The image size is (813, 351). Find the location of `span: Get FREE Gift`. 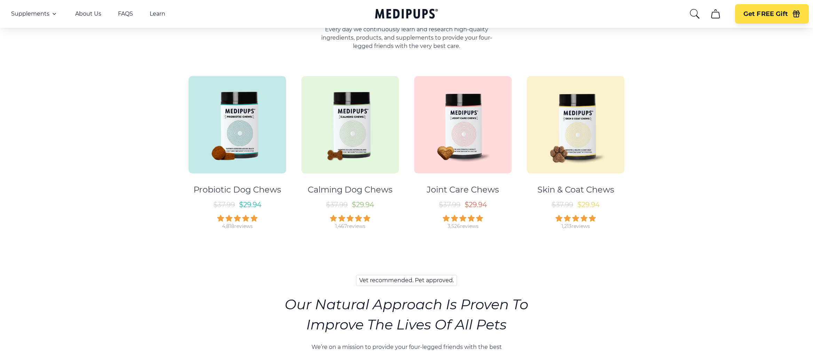

span: Get FREE Gift is located at coordinates (765, 14).